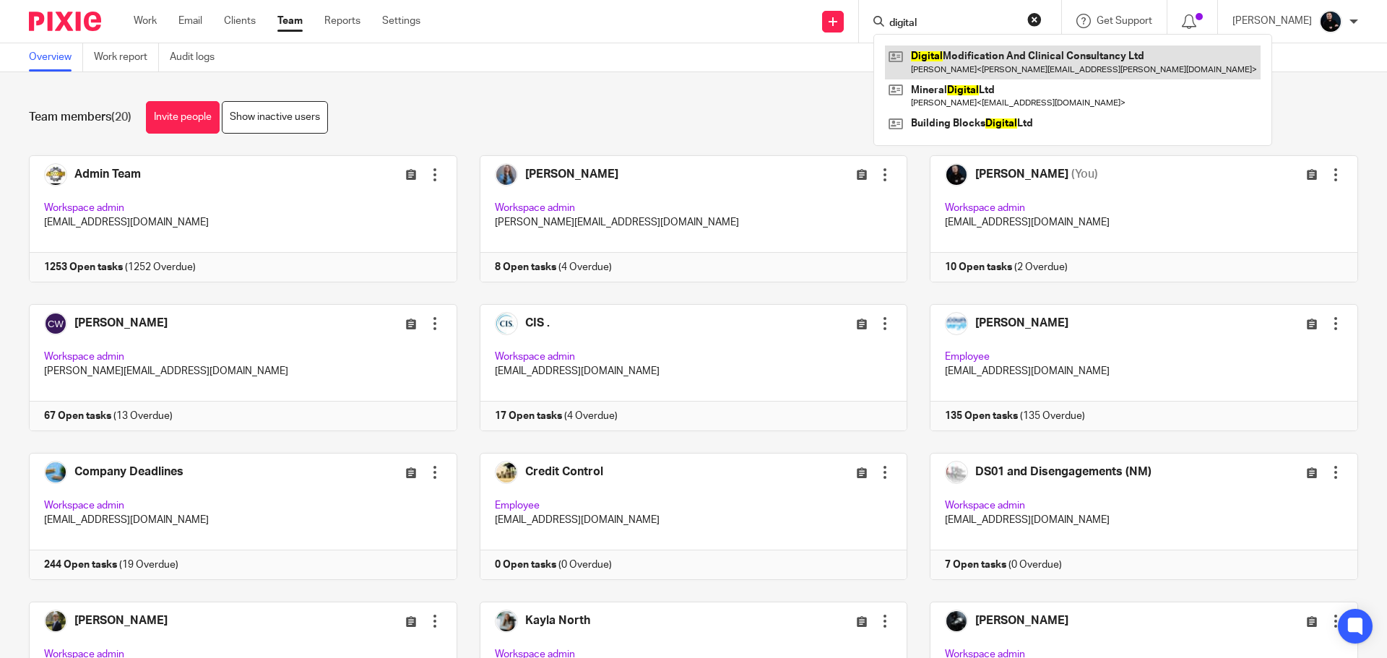 The image size is (1387, 658). What do you see at coordinates (1124, 21) in the screenshot?
I see `span: Get Support` at bounding box center [1124, 21].